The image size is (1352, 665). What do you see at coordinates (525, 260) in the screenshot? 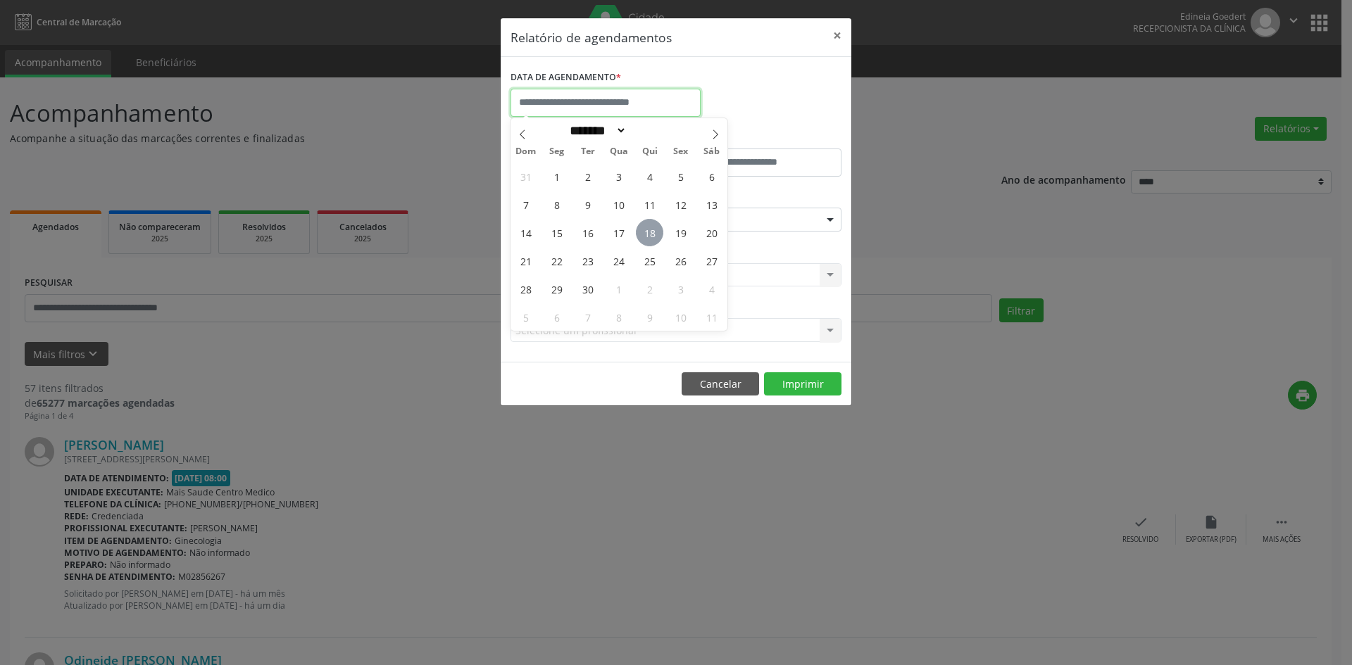
I see `span: Setembro 21, 2025` at bounding box center [525, 260].